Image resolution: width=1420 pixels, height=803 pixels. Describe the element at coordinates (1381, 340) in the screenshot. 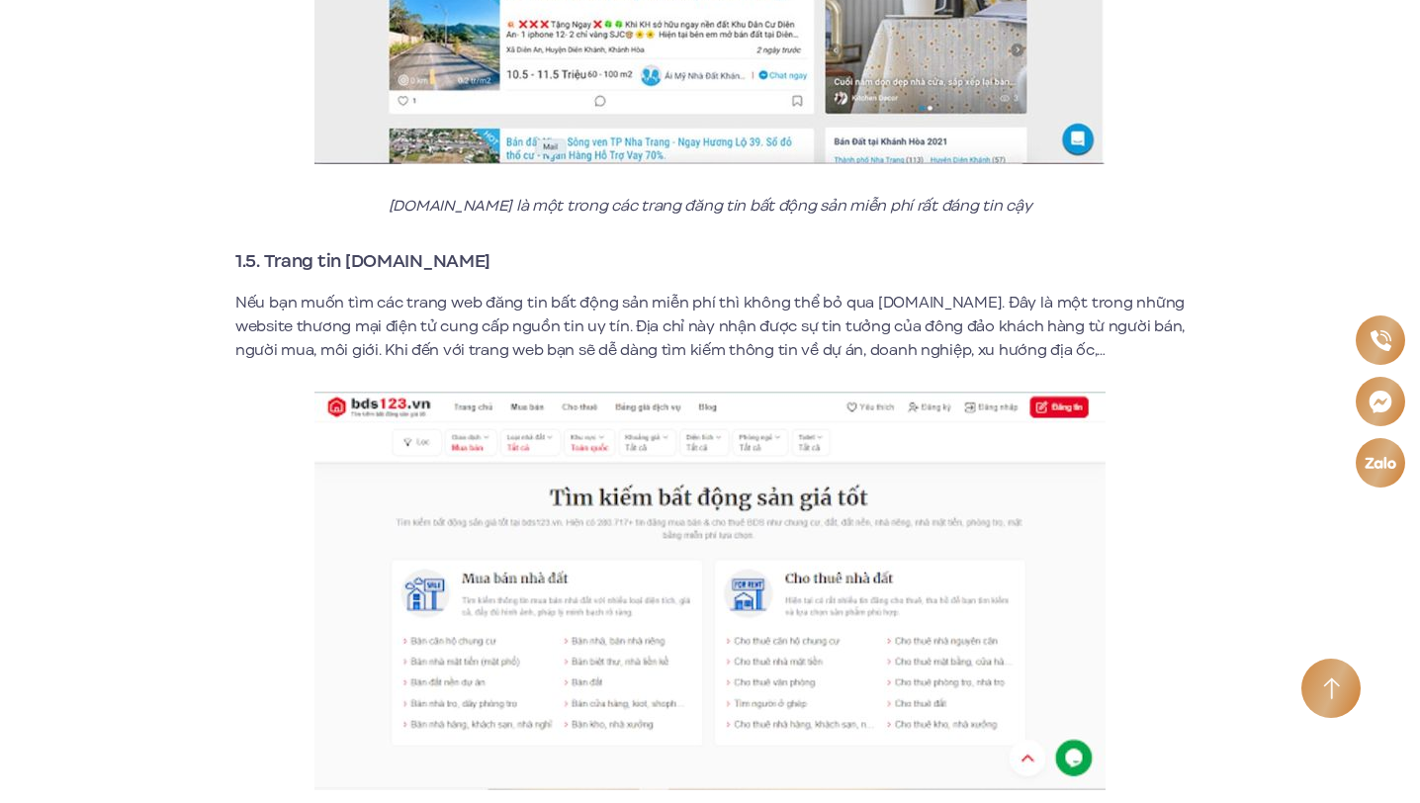

I see `img: Phone icon` at that location.